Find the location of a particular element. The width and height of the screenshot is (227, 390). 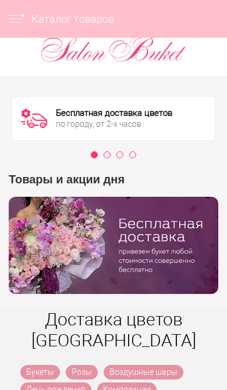

button: 1 of 4 is located at coordinates (97, 158).